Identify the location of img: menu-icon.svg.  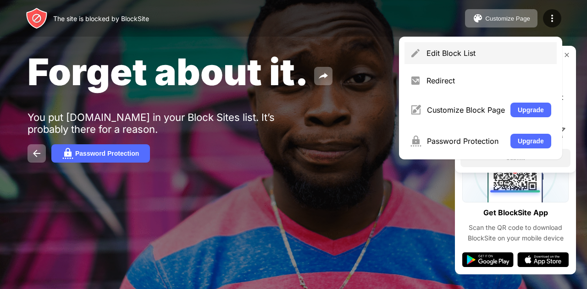
(552, 18).